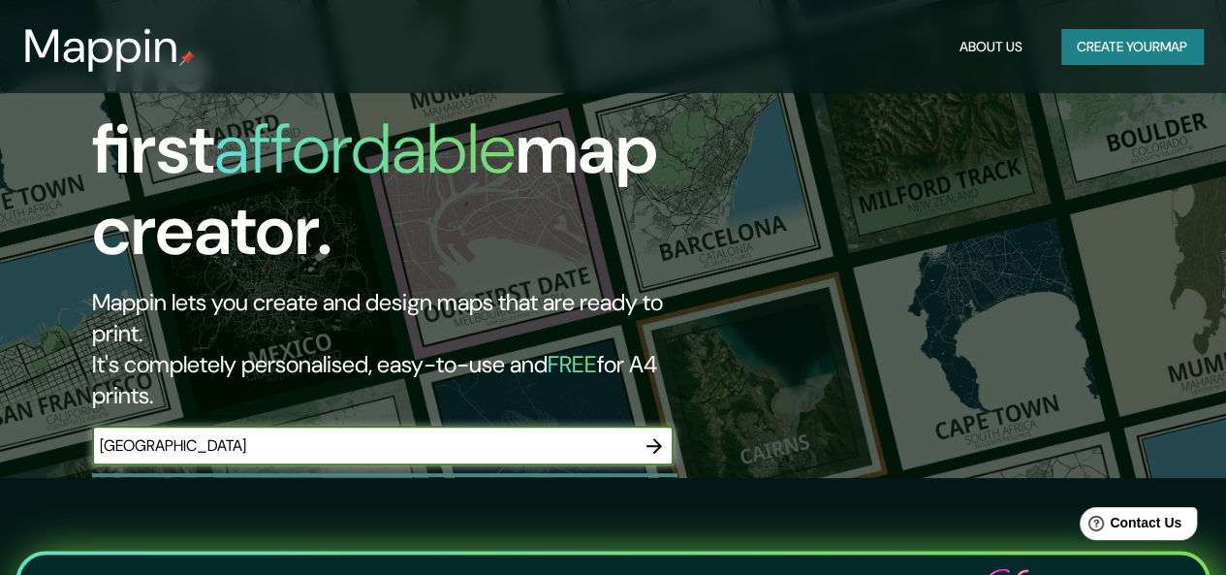  What do you see at coordinates (1132, 47) in the screenshot?
I see `button: Create yourmap` at bounding box center [1132, 47].